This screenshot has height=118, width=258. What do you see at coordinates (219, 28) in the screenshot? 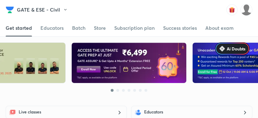
I see `div: About exam` at bounding box center [219, 28].